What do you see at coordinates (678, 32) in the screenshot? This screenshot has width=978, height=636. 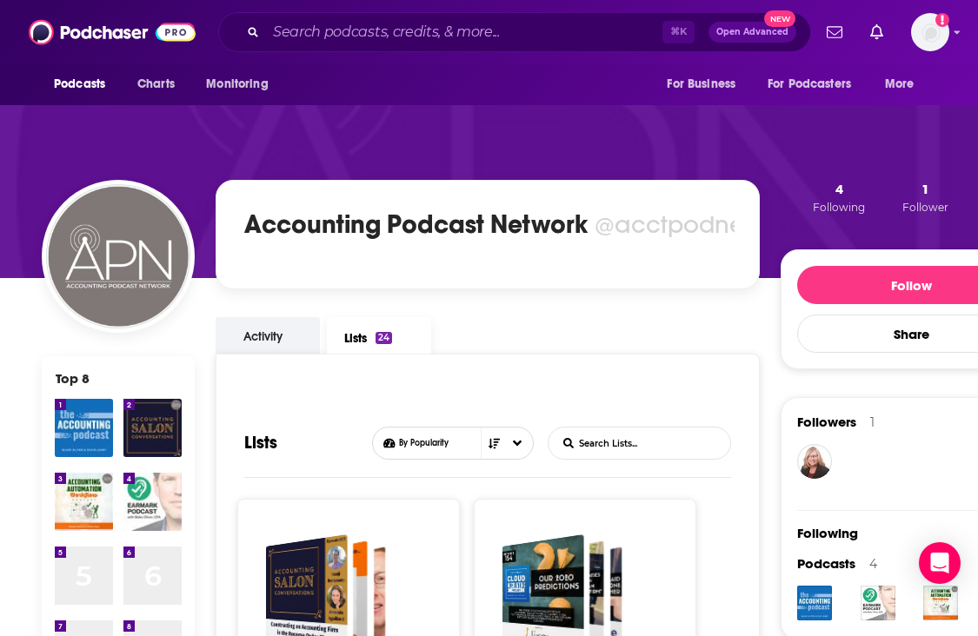 I see `span: ⌘ K` at bounding box center [678, 32].